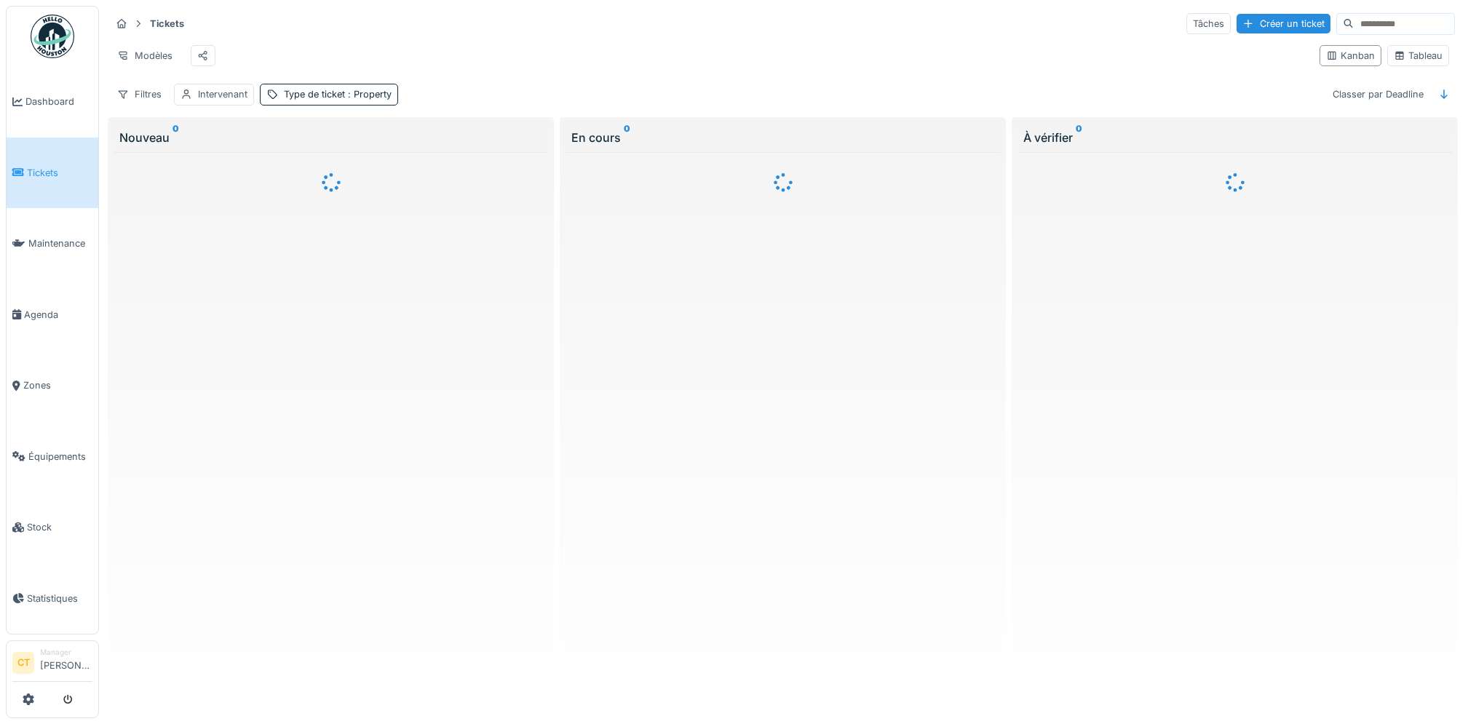  I want to click on div: Type de ticket, so click(338, 94).